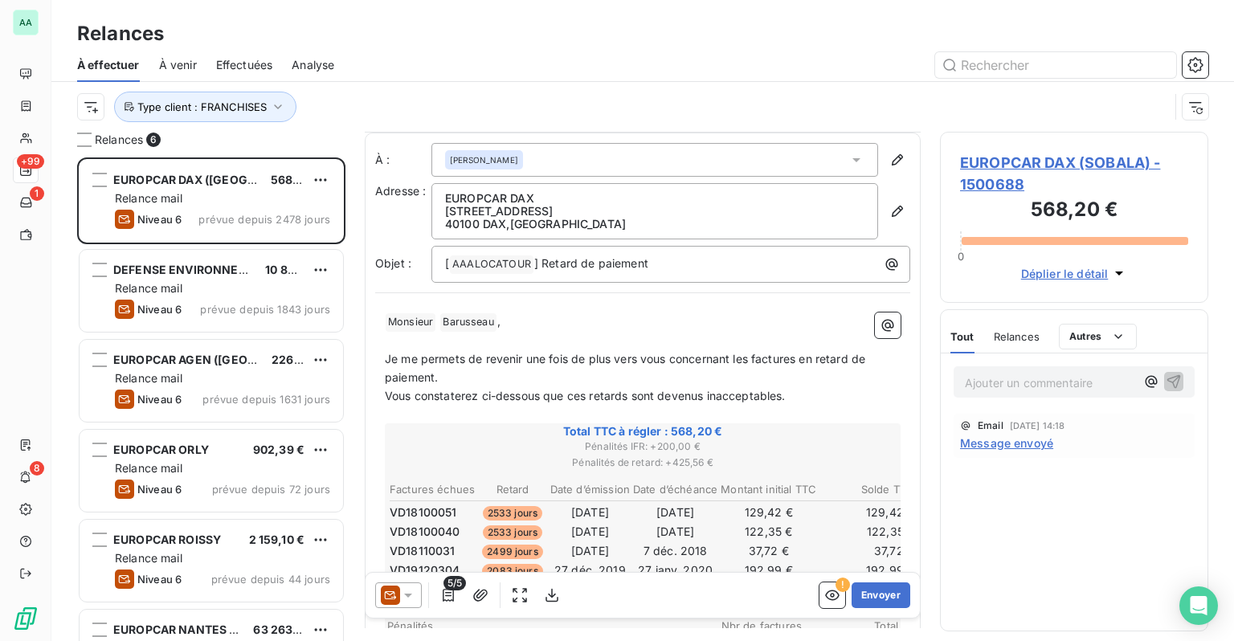 Image resolution: width=1234 pixels, height=641 pixels. Describe the element at coordinates (279, 449) in the screenshot. I see `span: 902,39 €` at that location.